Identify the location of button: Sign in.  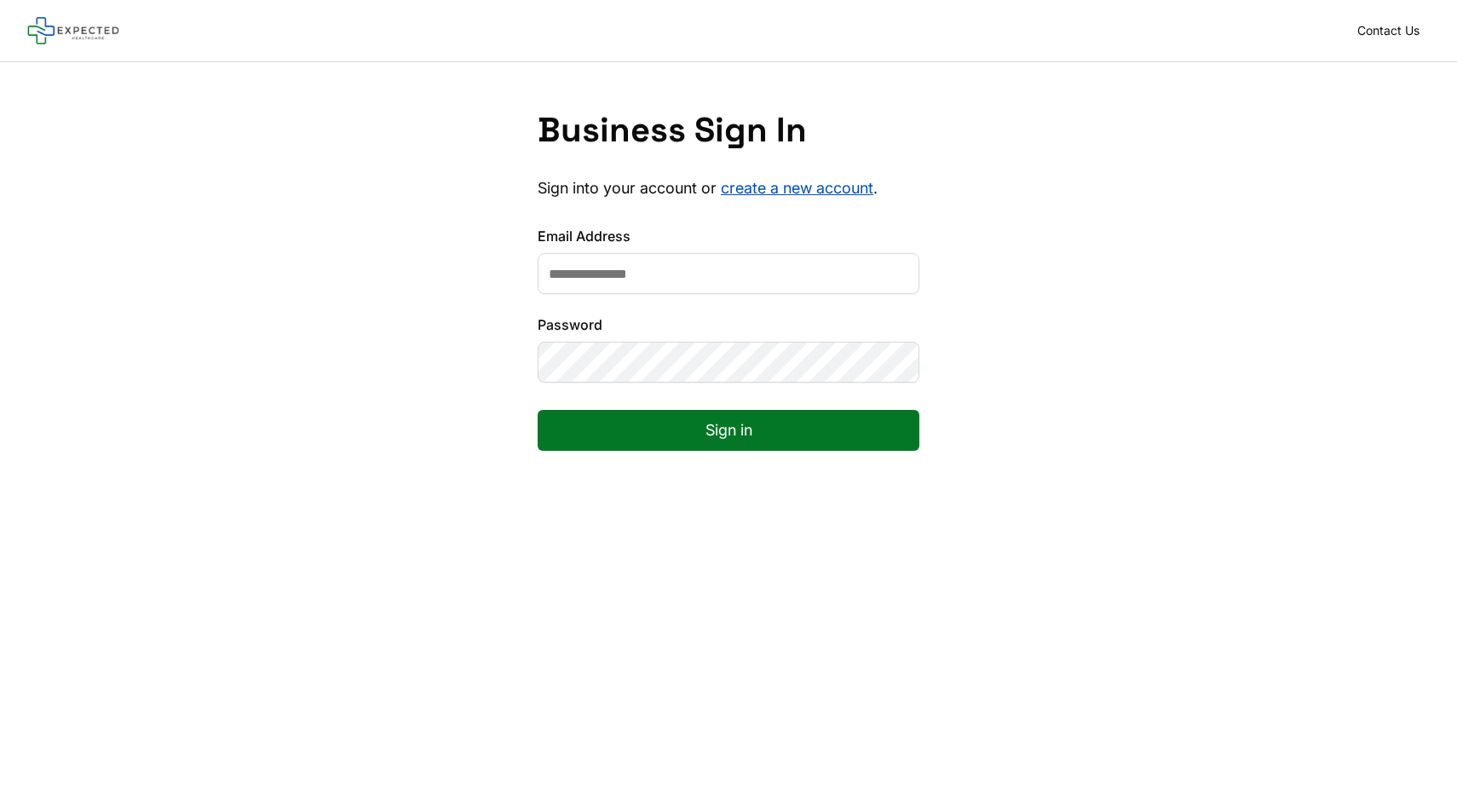
(729, 430).